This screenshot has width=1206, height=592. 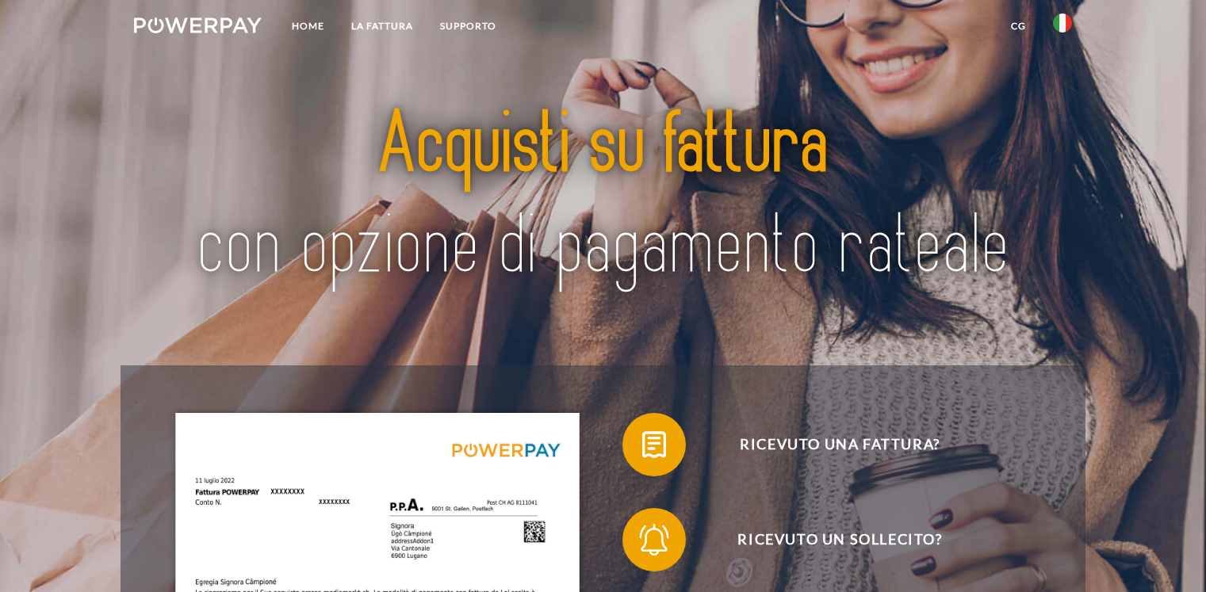 What do you see at coordinates (1062, 23) in the screenshot?
I see `img: it` at bounding box center [1062, 23].